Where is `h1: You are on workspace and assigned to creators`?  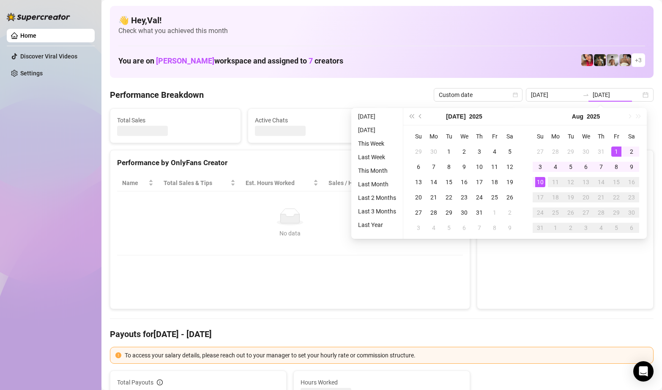 h1: You are on workspace and assigned to creators is located at coordinates (231, 61).